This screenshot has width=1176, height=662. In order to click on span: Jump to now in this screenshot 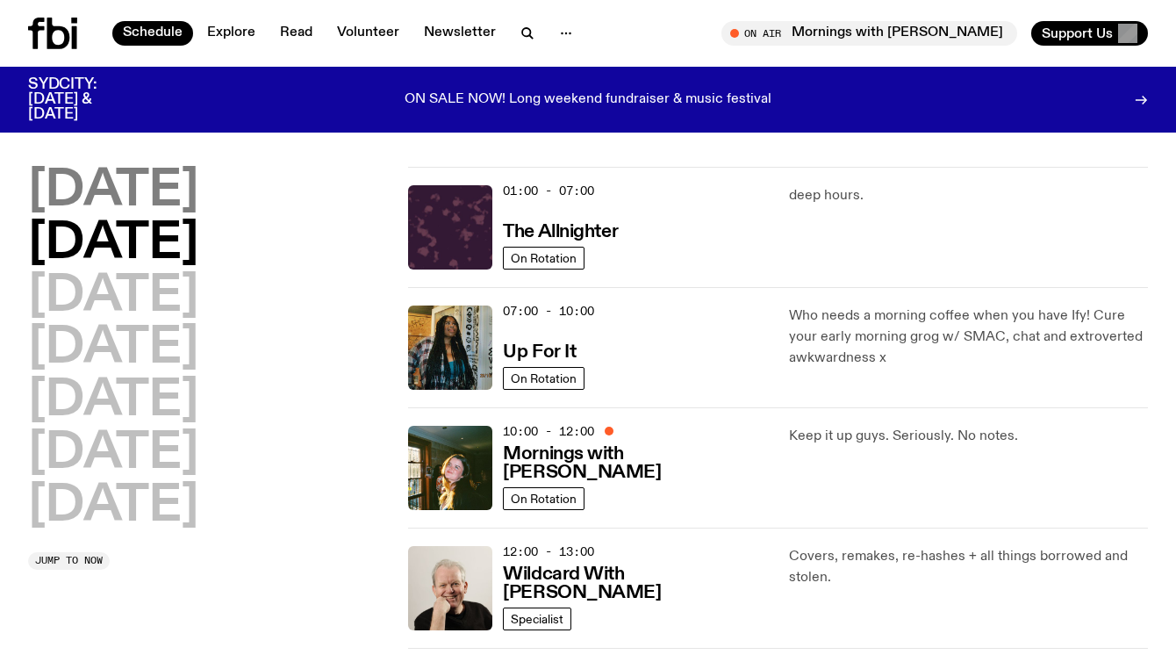, I will do `click(68, 560)`.